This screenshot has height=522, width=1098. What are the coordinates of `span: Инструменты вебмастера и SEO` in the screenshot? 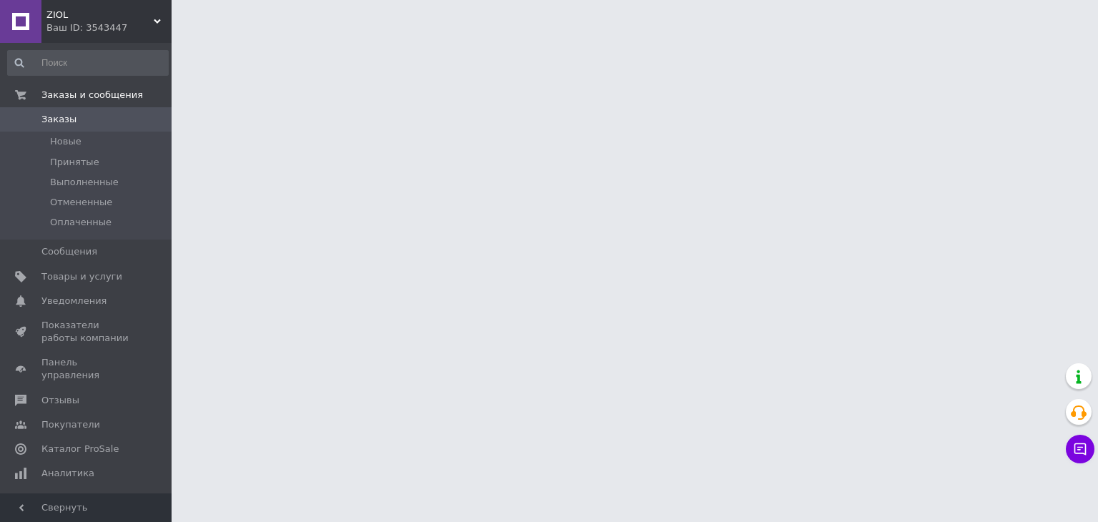 It's located at (86, 504).